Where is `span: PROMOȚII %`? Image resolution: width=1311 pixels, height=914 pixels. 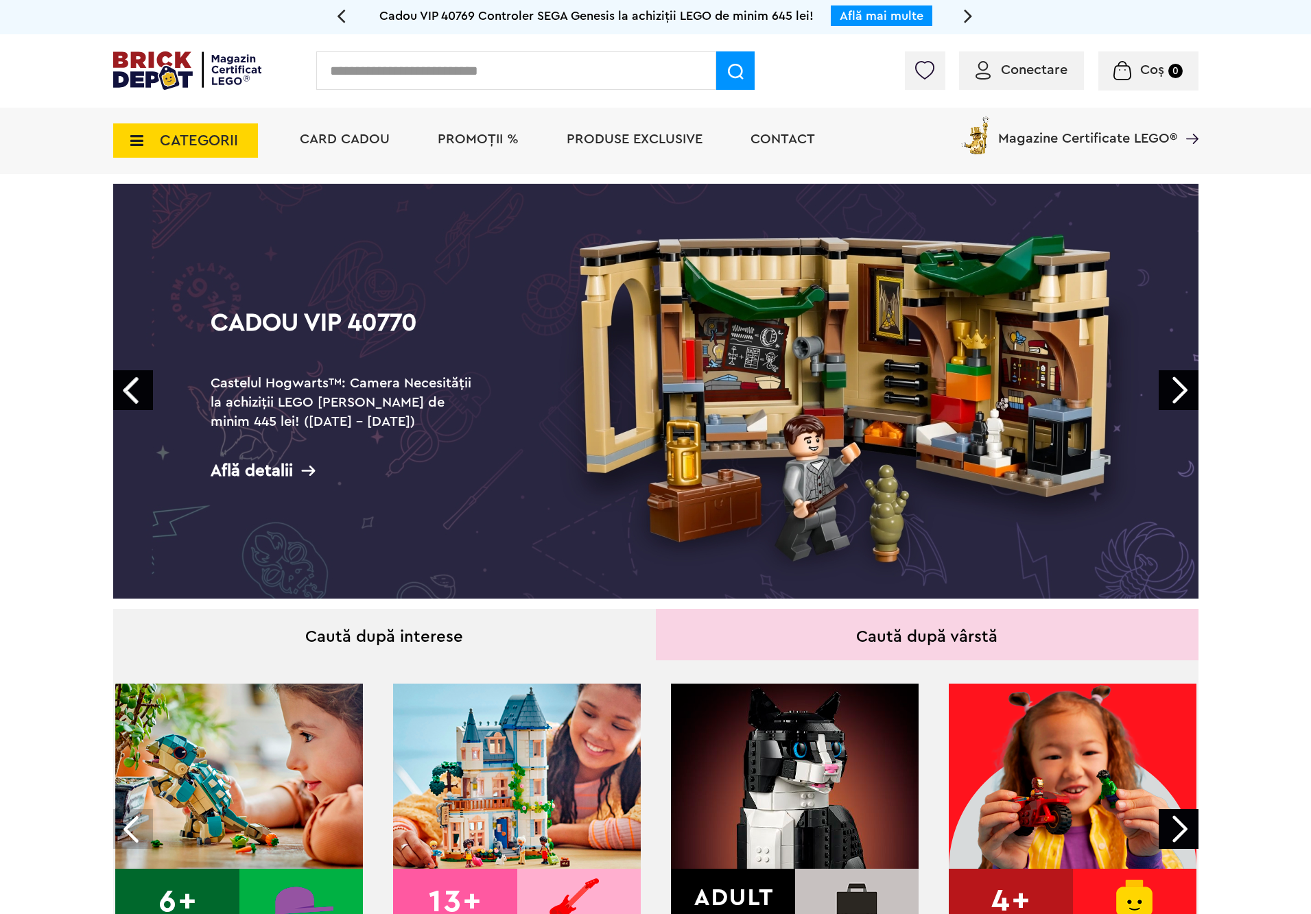
span: PROMOȚII % is located at coordinates (478, 139).